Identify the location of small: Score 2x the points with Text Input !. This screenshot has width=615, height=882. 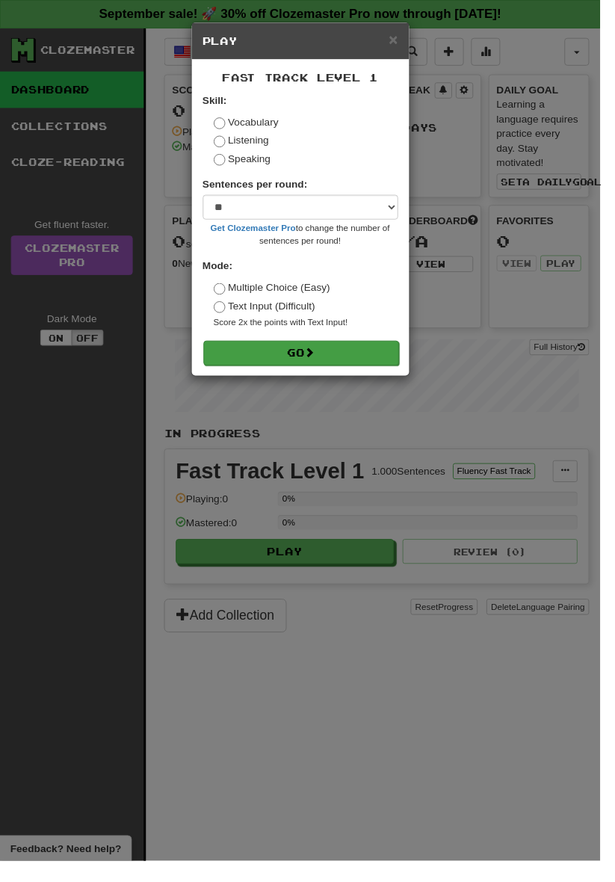
(313, 330).